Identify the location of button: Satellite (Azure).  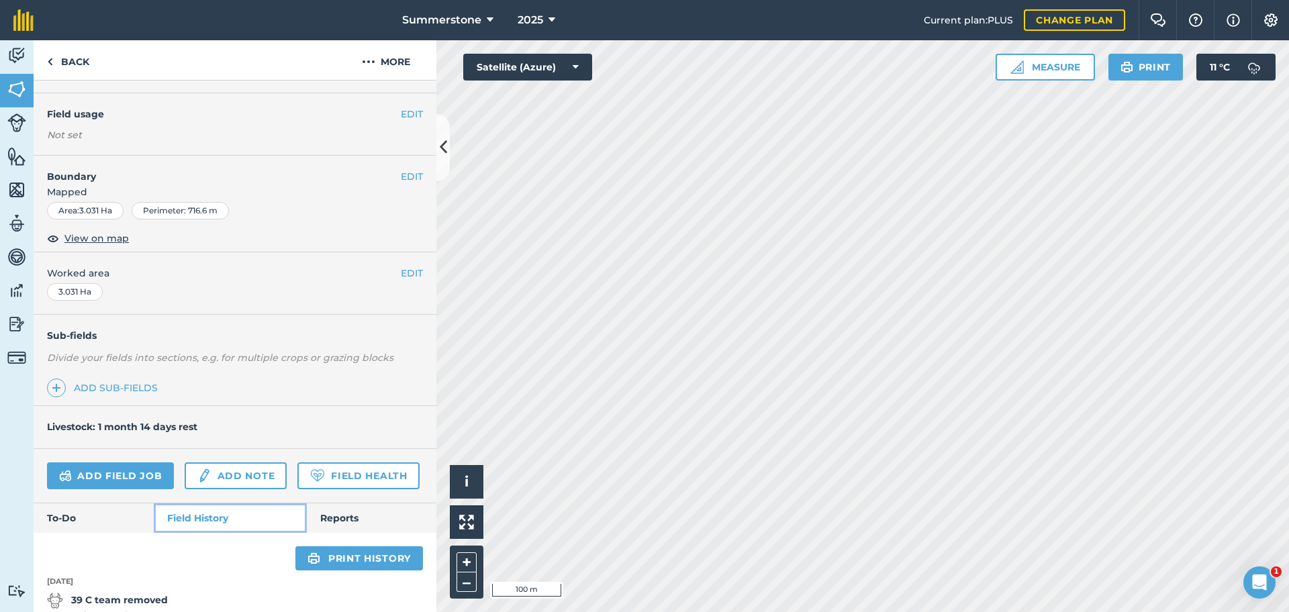
(528, 67).